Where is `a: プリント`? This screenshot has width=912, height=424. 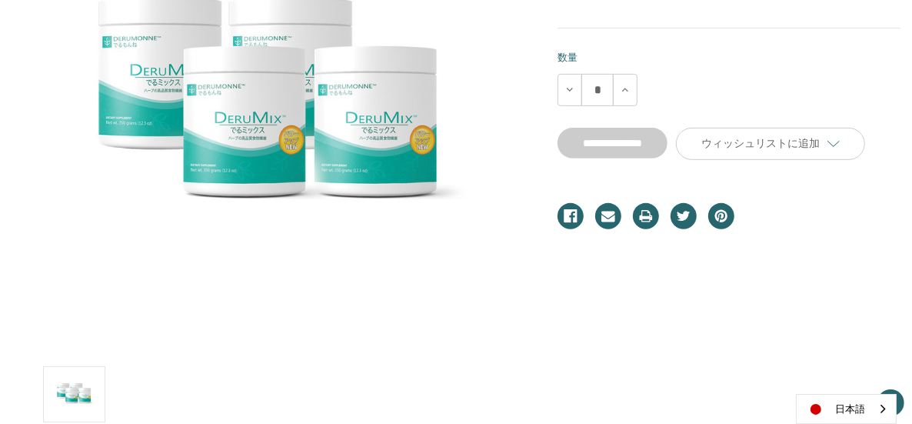
a: プリント is located at coordinates (646, 216).